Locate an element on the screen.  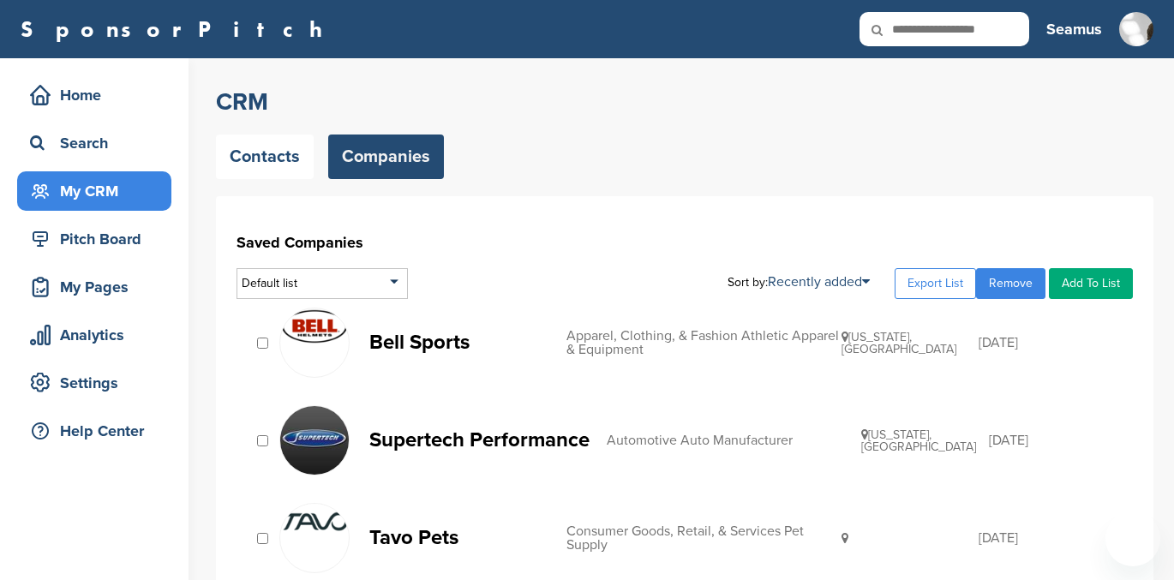
a: Help Center is located at coordinates (94, 431).